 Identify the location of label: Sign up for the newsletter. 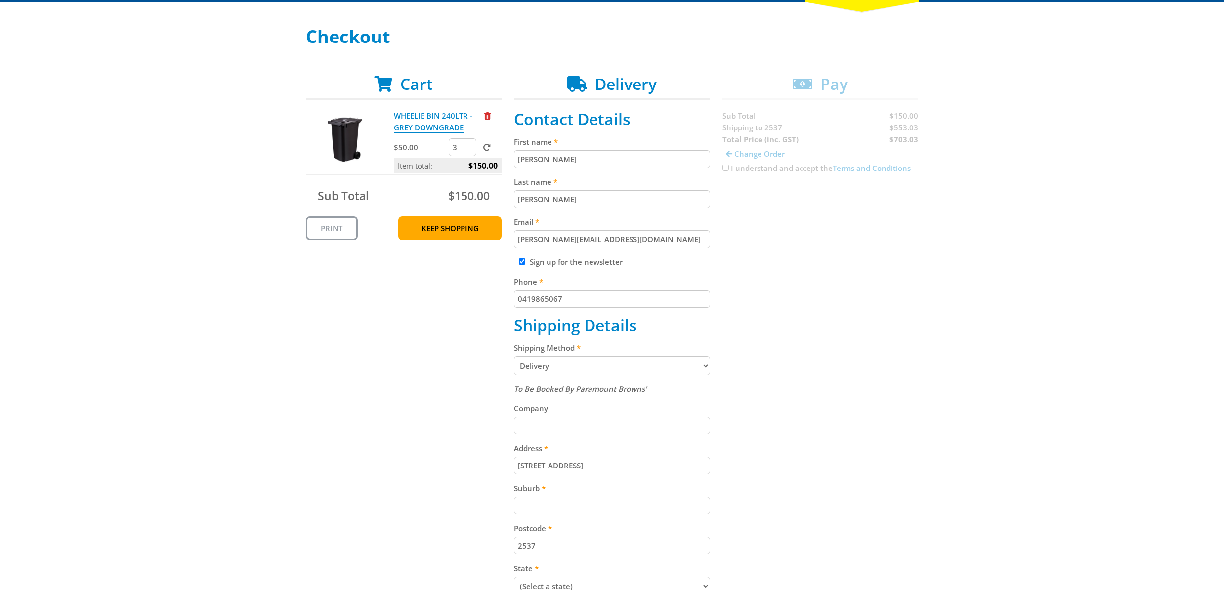
(576, 262).